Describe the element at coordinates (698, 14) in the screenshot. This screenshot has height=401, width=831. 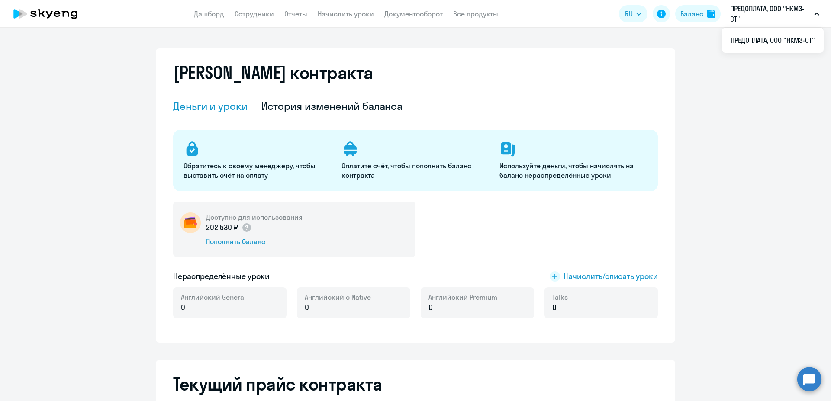
I see `button: Балансbalance` at that location.